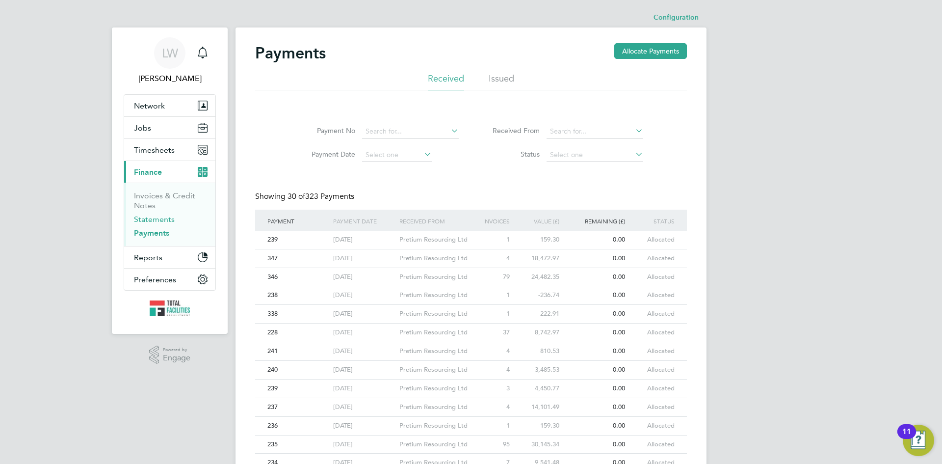  What do you see at coordinates (170, 106) in the screenshot?
I see `button: Network` at bounding box center [170, 106].